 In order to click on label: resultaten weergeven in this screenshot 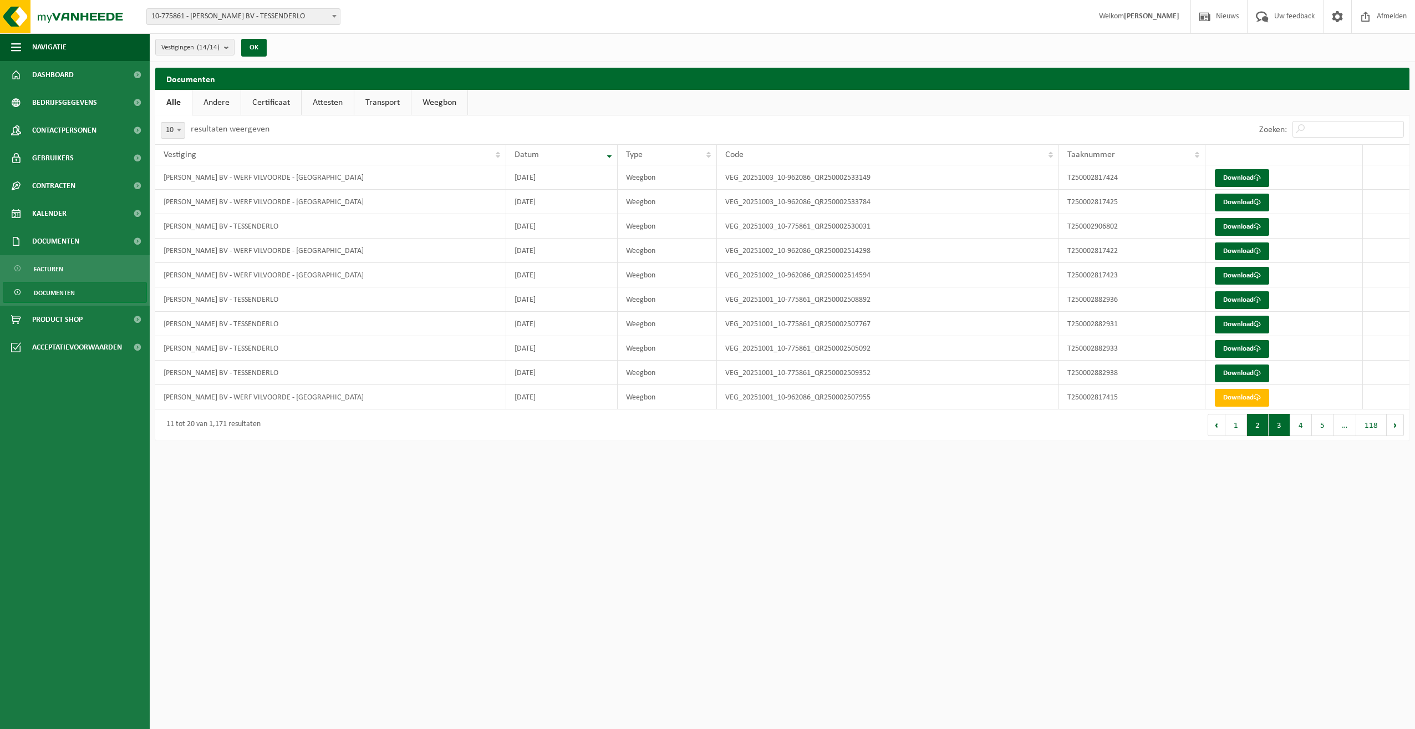, I will do `click(230, 129)`.